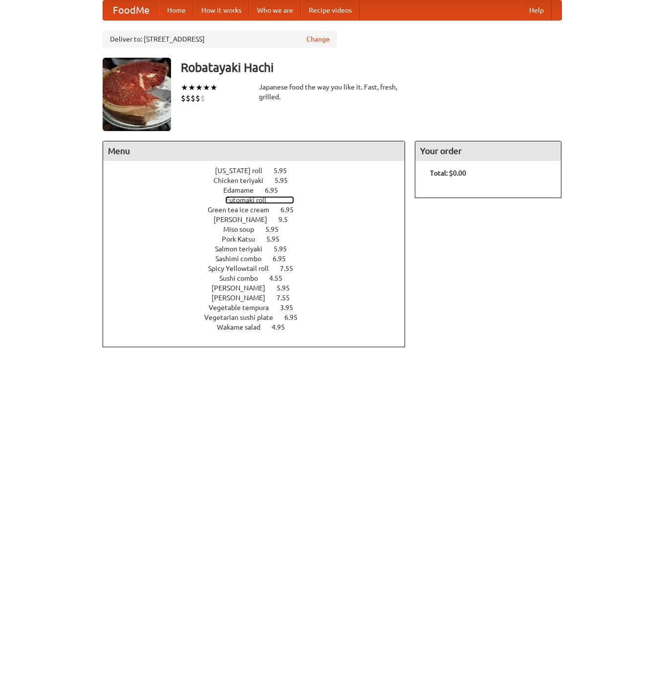 The height and width of the screenshot is (692, 664). What do you see at coordinates (243, 239) in the screenshot?
I see `span: Pork Katsu` at bounding box center [243, 239].